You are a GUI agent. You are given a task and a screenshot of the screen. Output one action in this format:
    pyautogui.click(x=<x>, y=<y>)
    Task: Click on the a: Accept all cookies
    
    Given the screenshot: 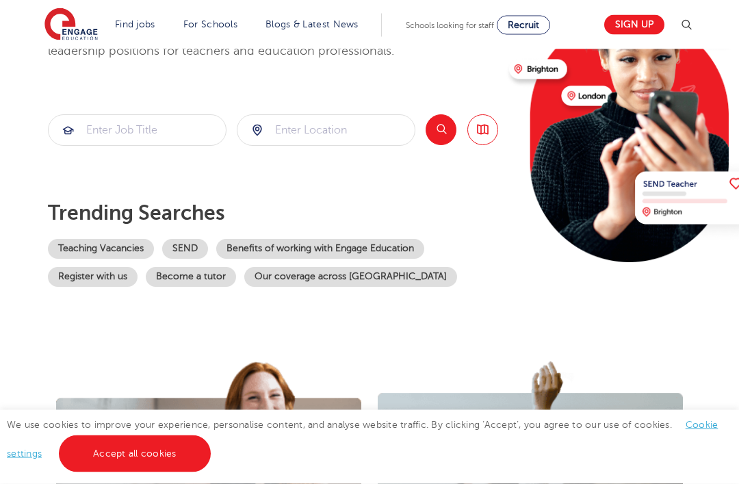 What is the action you would take?
    pyautogui.click(x=135, y=454)
    